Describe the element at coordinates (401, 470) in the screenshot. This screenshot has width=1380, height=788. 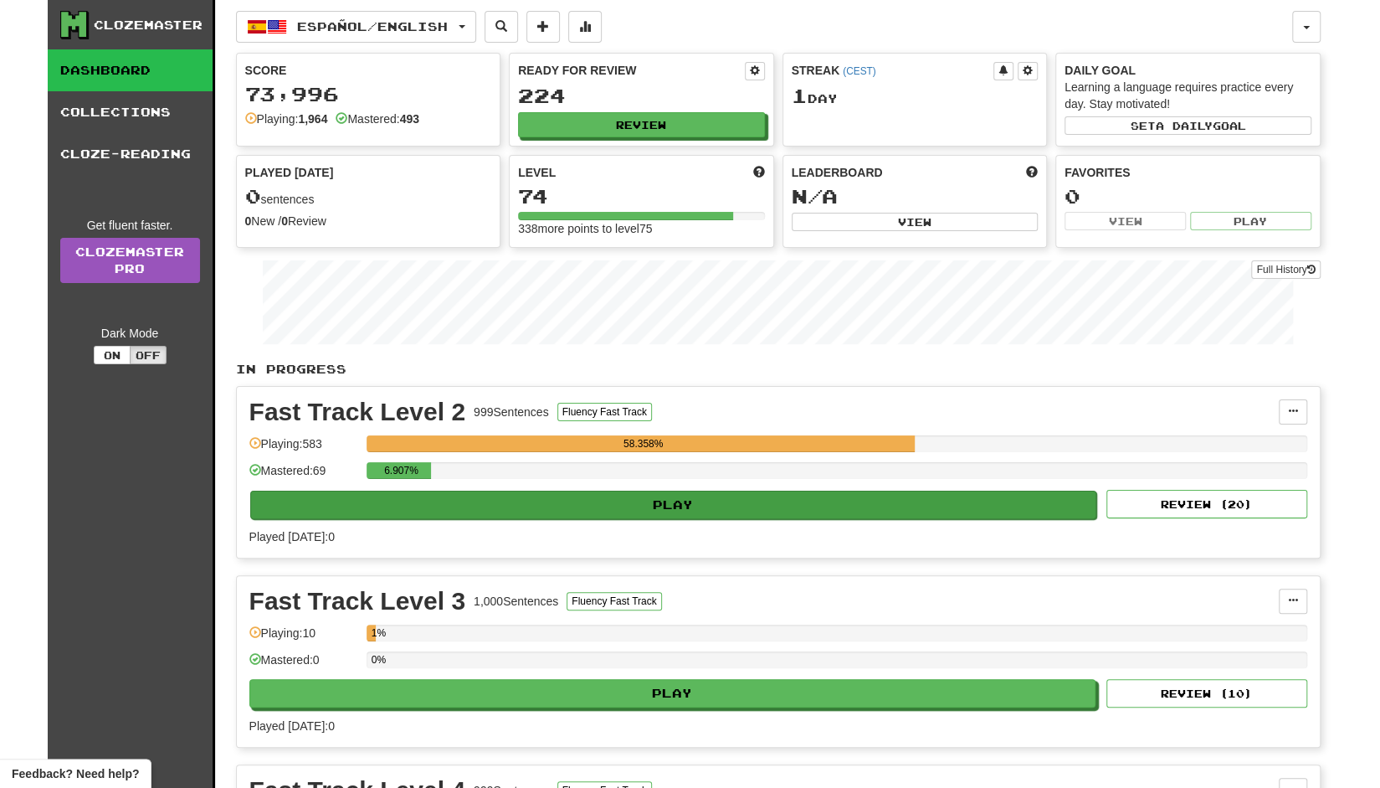
I see `div: 6.907%` at that location.